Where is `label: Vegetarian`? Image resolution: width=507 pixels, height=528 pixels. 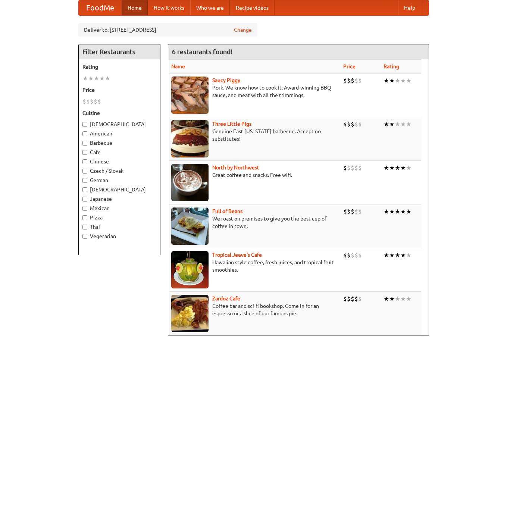 label: Vegetarian is located at coordinates (119, 236).